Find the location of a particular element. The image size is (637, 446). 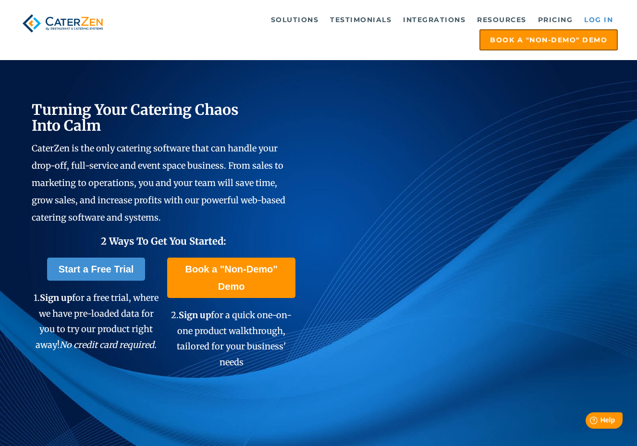

span: Turning Your Catering Chaos Into Calm is located at coordinates (135, 117).